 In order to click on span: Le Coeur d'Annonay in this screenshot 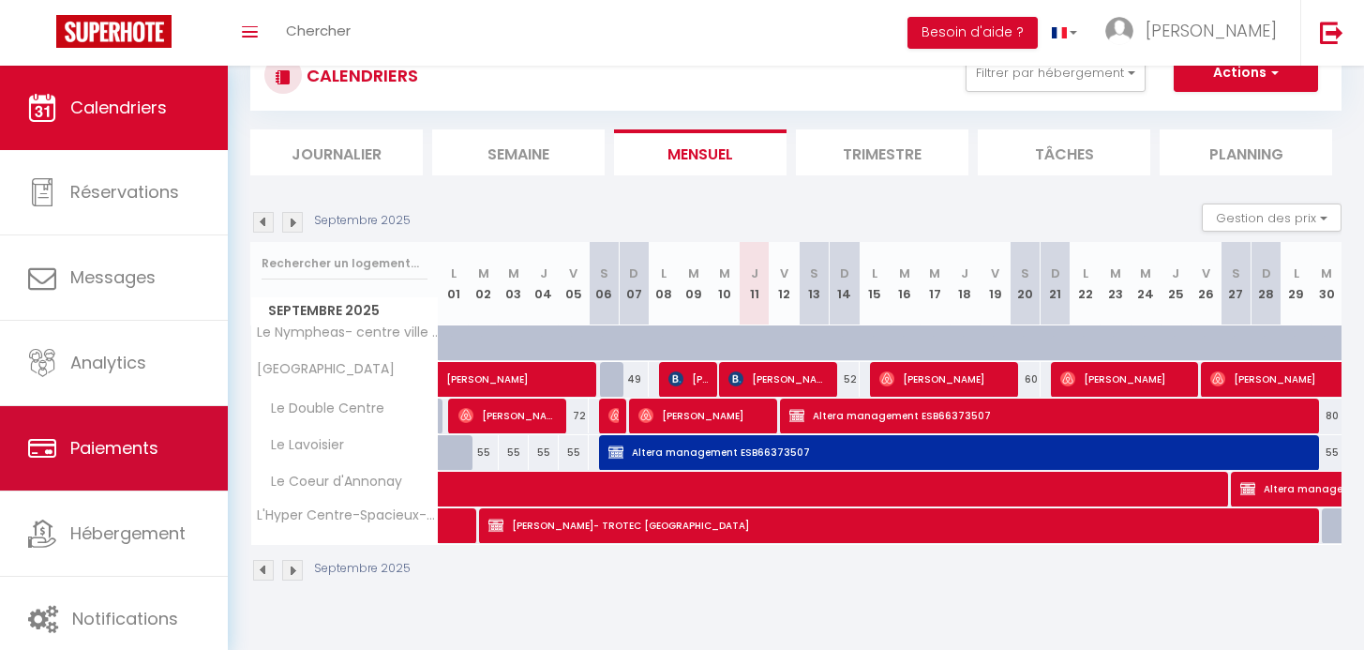, I will do `click(330, 482)`.